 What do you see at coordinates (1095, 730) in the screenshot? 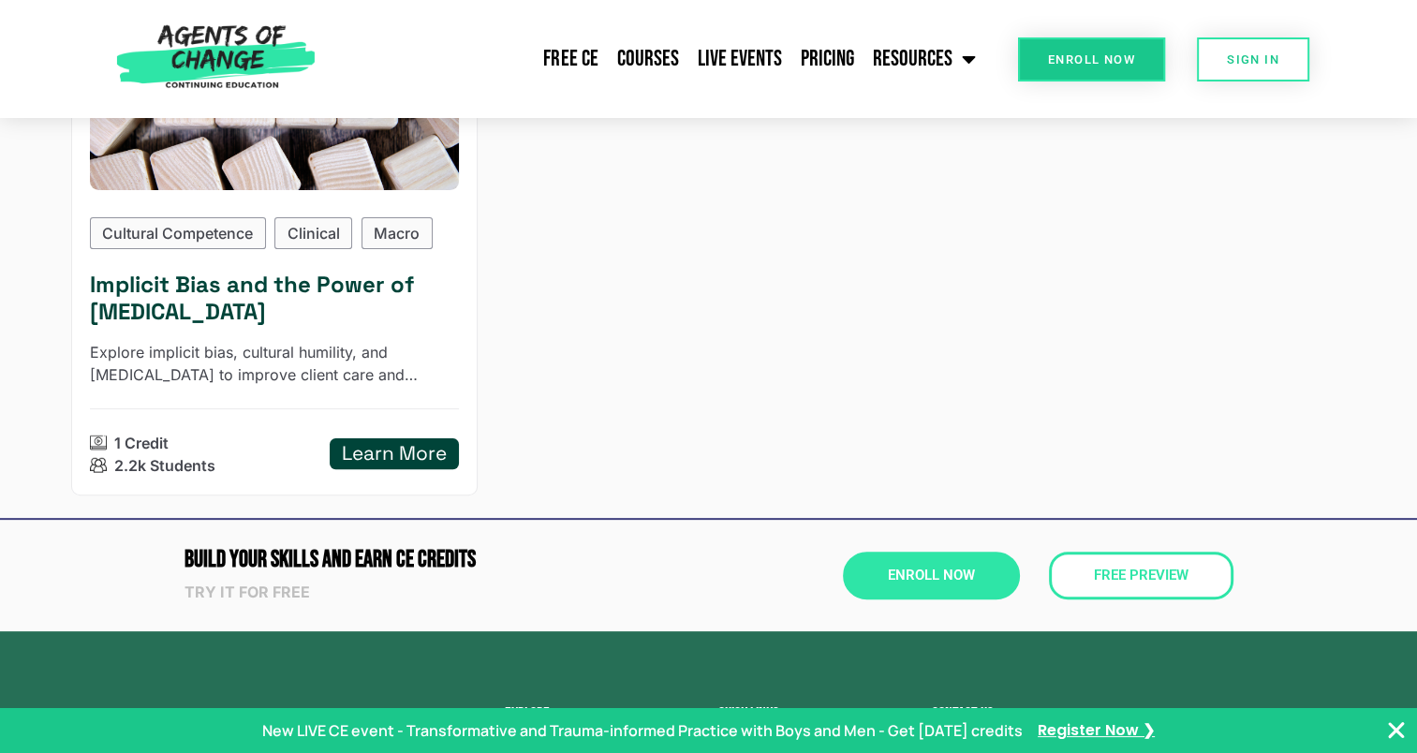
I see `span: Register Now ❯` at bounding box center [1095, 730].